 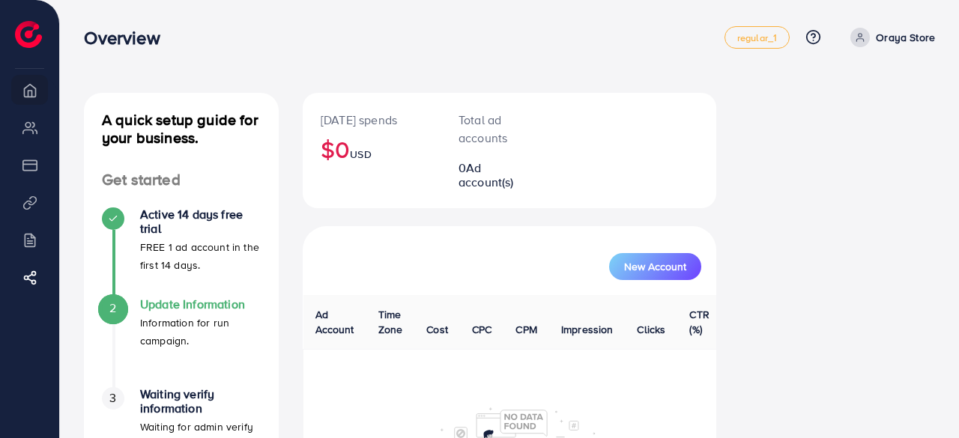 I want to click on h4: Waiting verify information, so click(x=200, y=401).